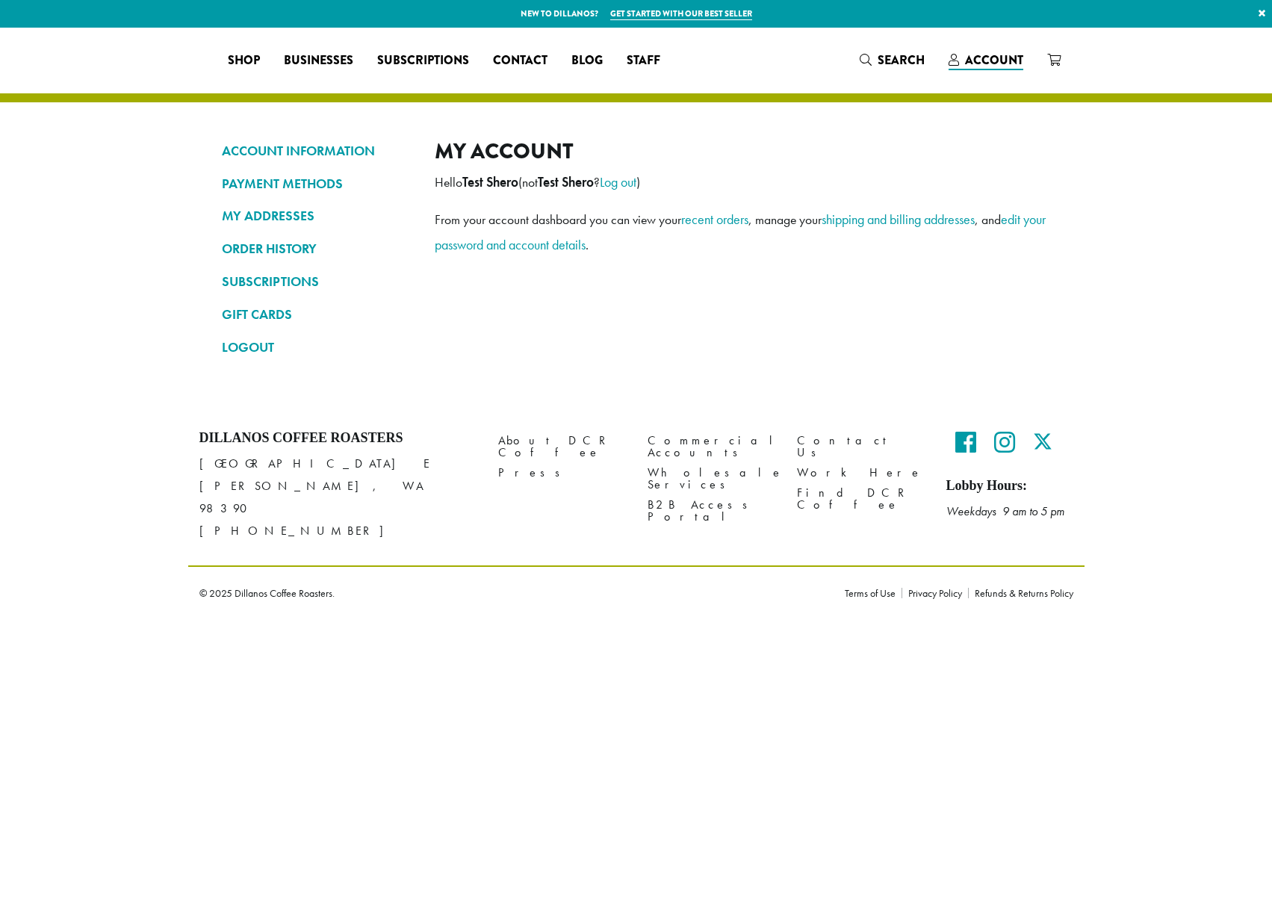 The width and height of the screenshot is (1272, 900). What do you see at coordinates (318, 60) in the screenshot?
I see `span: Businesses` at bounding box center [318, 60].